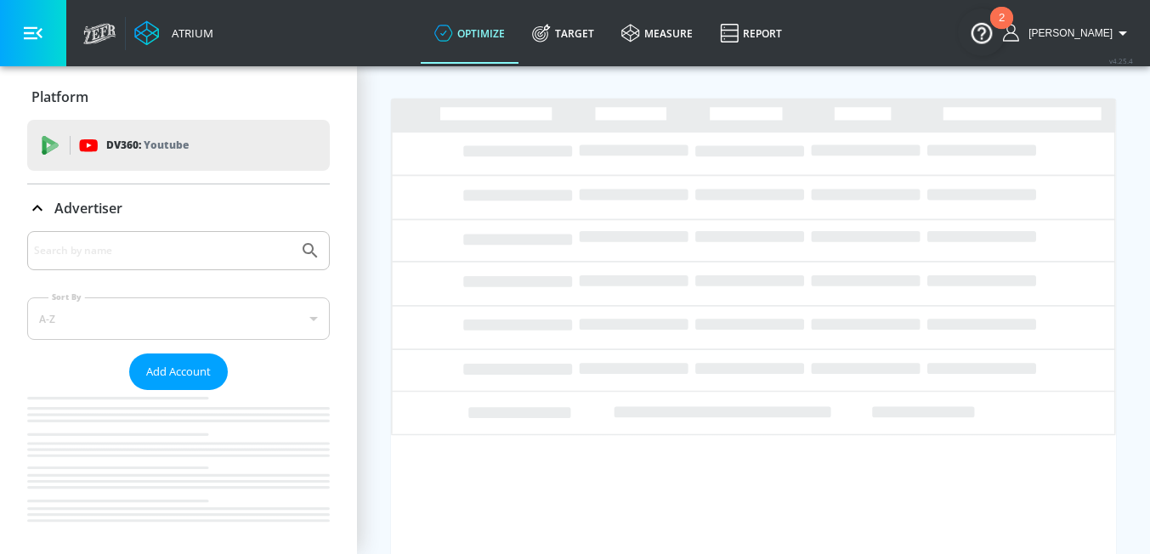  What do you see at coordinates (189, 33) in the screenshot?
I see `div: Atrium` at bounding box center [189, 33].